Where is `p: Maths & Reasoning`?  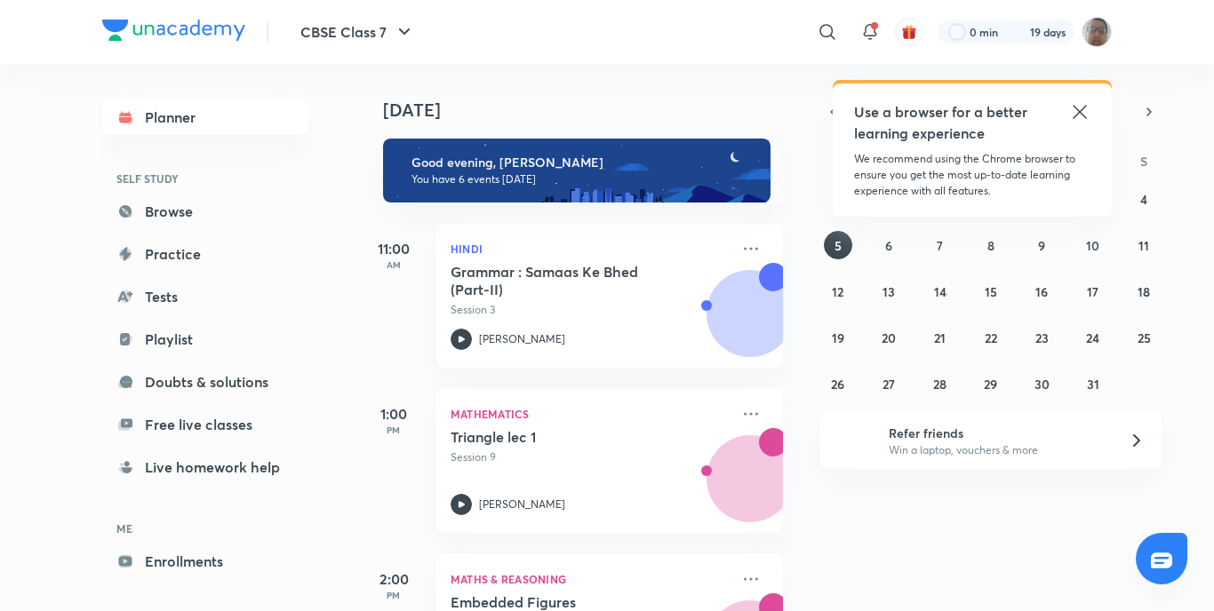 p: Maths & Reasoning is located at coordinates (590, 579).